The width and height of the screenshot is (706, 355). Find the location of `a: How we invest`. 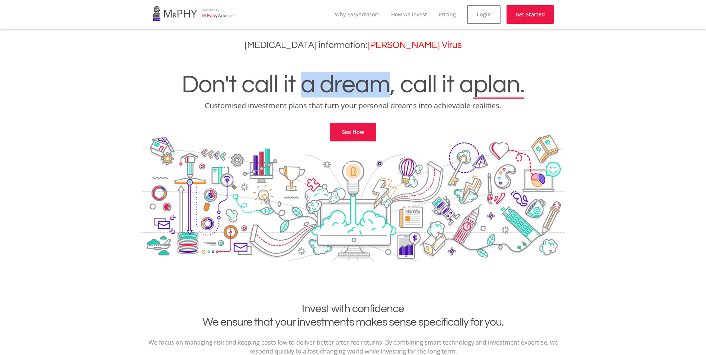

a: How we invest is located at coordinates (409, 14).